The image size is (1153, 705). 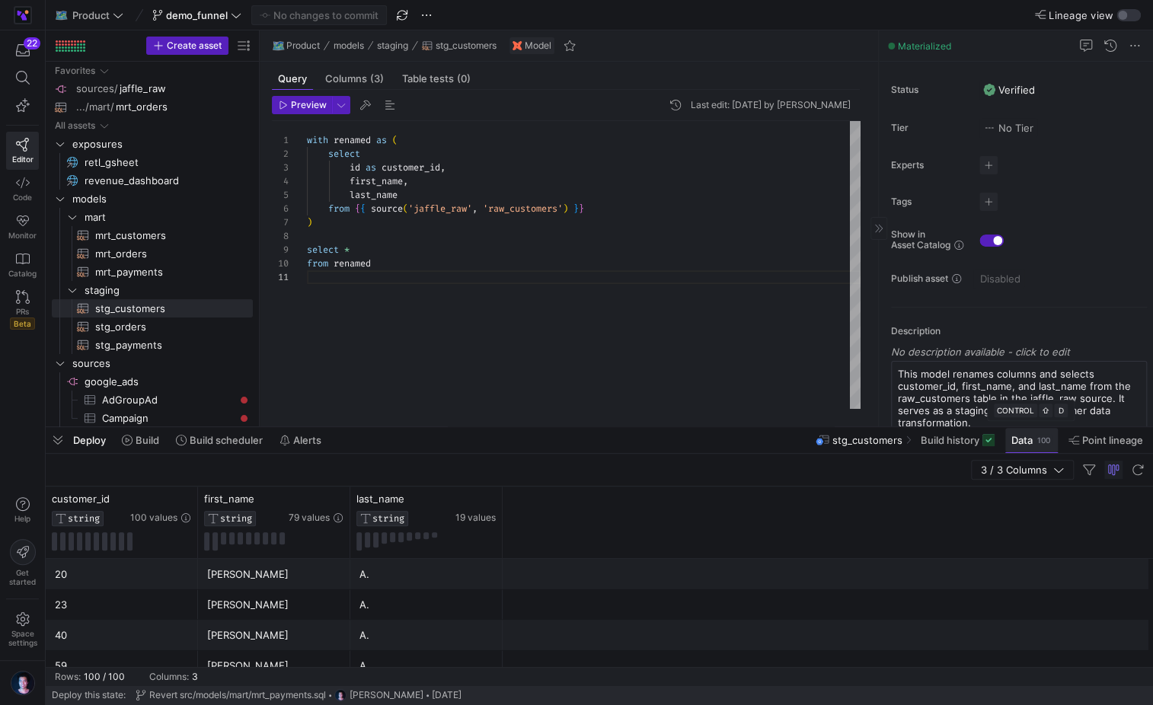 What do you see at coordinates (1019, 398) in the screenshot?
I see `p: This model renames columns and selects customer_id, first_name, and last_name from the raw_custom...` at bounding box center [1019, 398].